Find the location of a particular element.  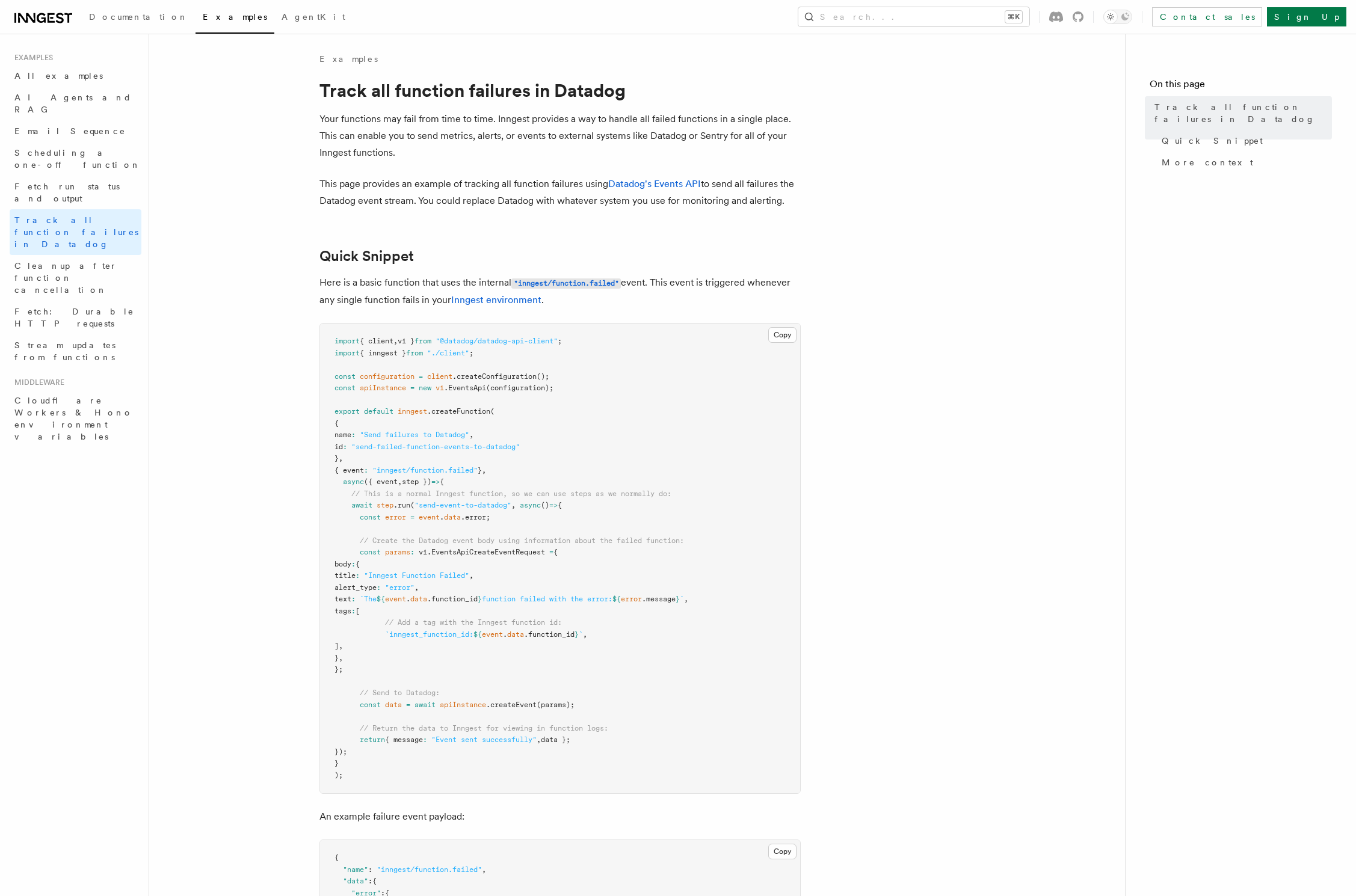

span: ({ event is located at coordinates (380, 482).